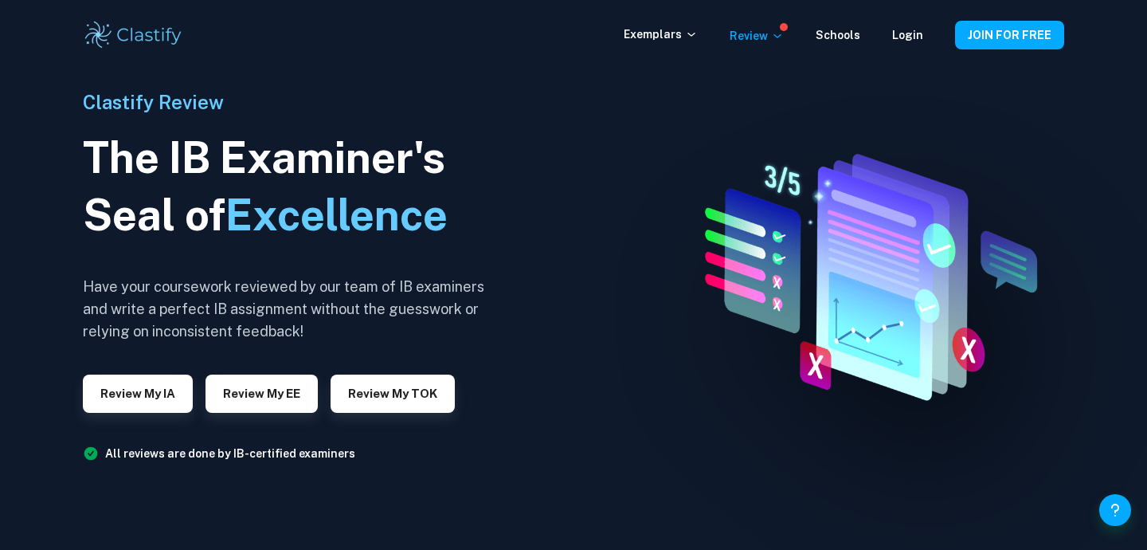 The height and width of the screenshot is (550, 1147). Describe the element at coordinates (1115, 510) in the screenshot. I see `button: Help and Feedback` at that location.